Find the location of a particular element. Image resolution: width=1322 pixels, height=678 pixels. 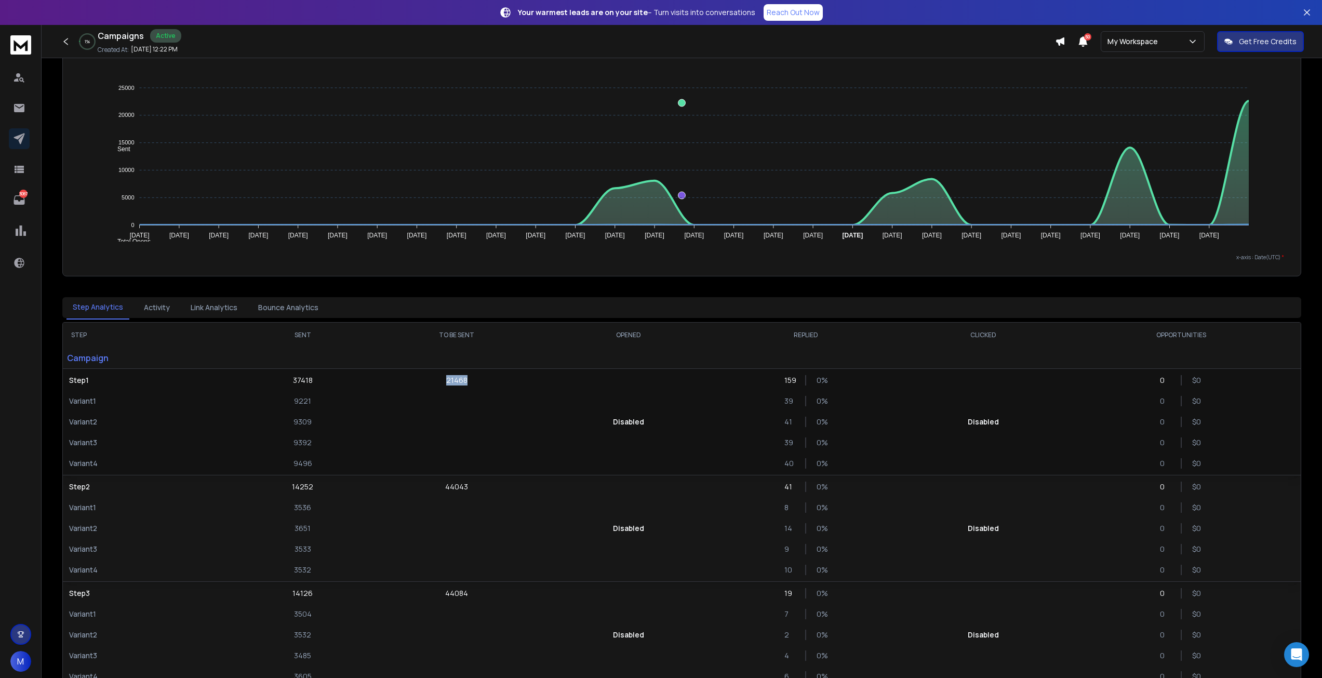

p: 40 is located at coordinates (789, 463).